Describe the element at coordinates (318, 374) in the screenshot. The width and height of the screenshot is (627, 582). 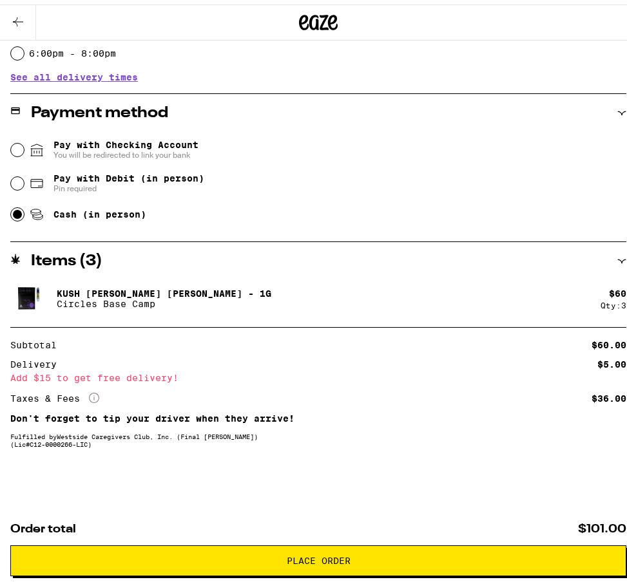
I see `div: Add $15 to get free delivery!` at that location.